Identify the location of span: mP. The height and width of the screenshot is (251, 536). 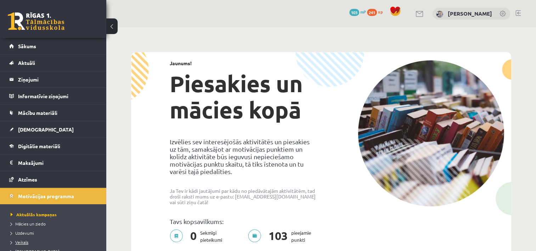
(363, 12).